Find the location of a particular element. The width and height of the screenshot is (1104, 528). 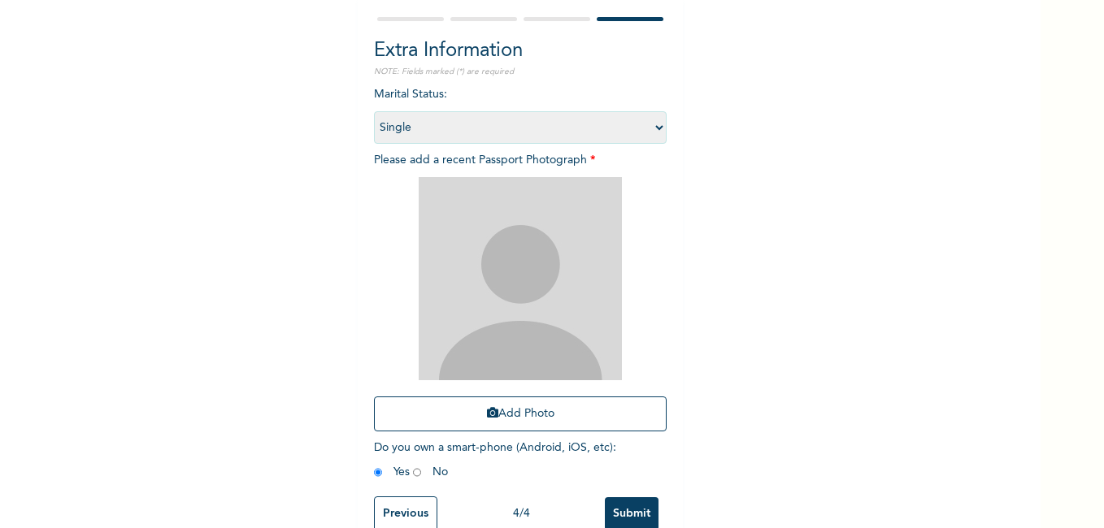

span: Do you own a smart-phone (Android, iOS, etc) : Yes No is located at coordinates (495, 460).